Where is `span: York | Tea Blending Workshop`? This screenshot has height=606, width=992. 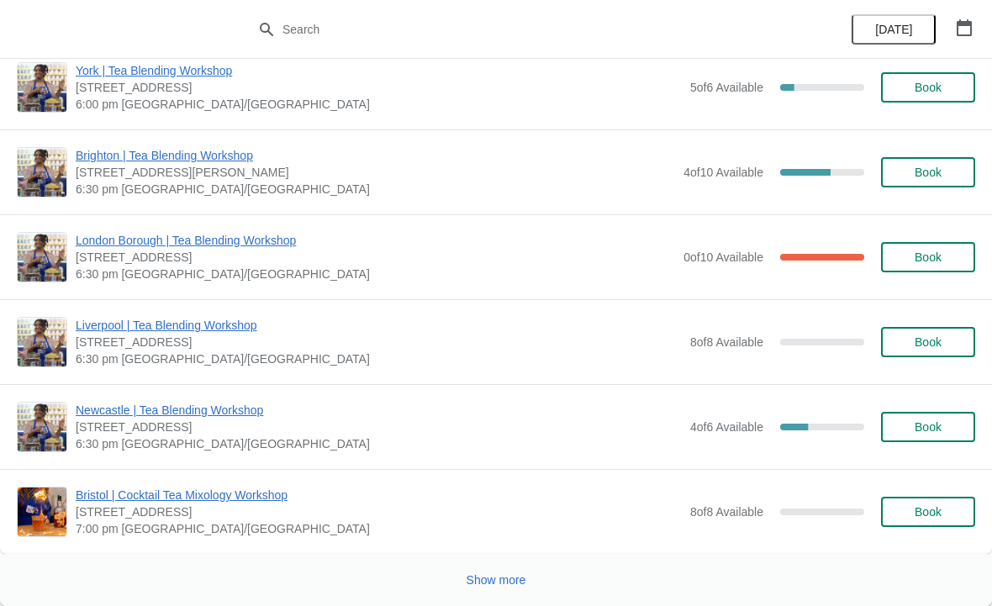 span: York | Tea Blending Workshop is located at coordinates (378, 71).